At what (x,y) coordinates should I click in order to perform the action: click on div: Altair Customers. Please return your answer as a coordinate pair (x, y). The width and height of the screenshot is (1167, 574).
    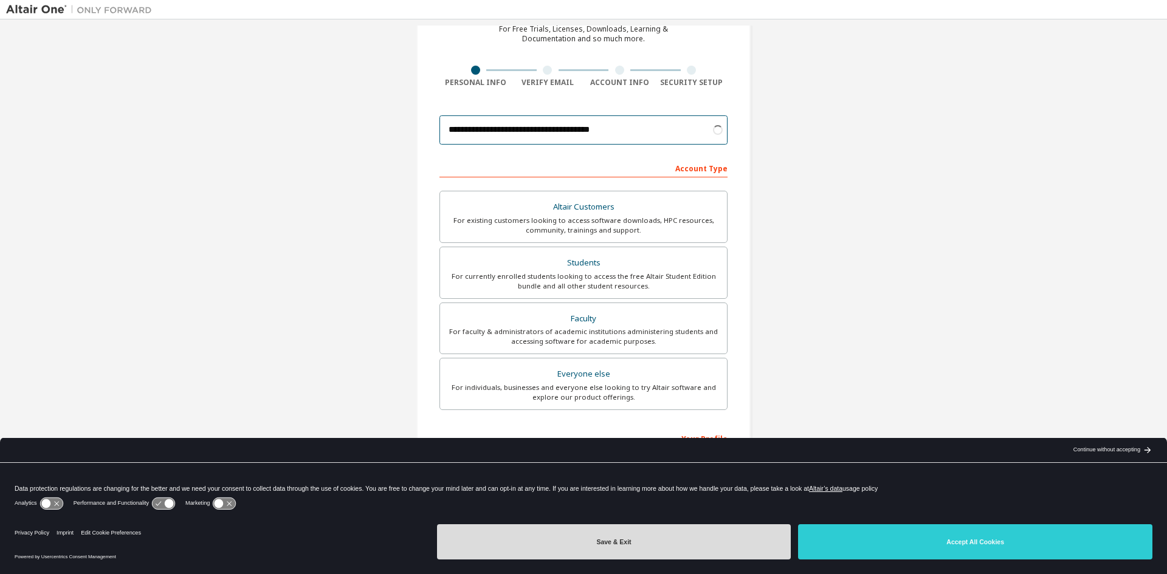
    Looking at the image, I should click on (583, 207).